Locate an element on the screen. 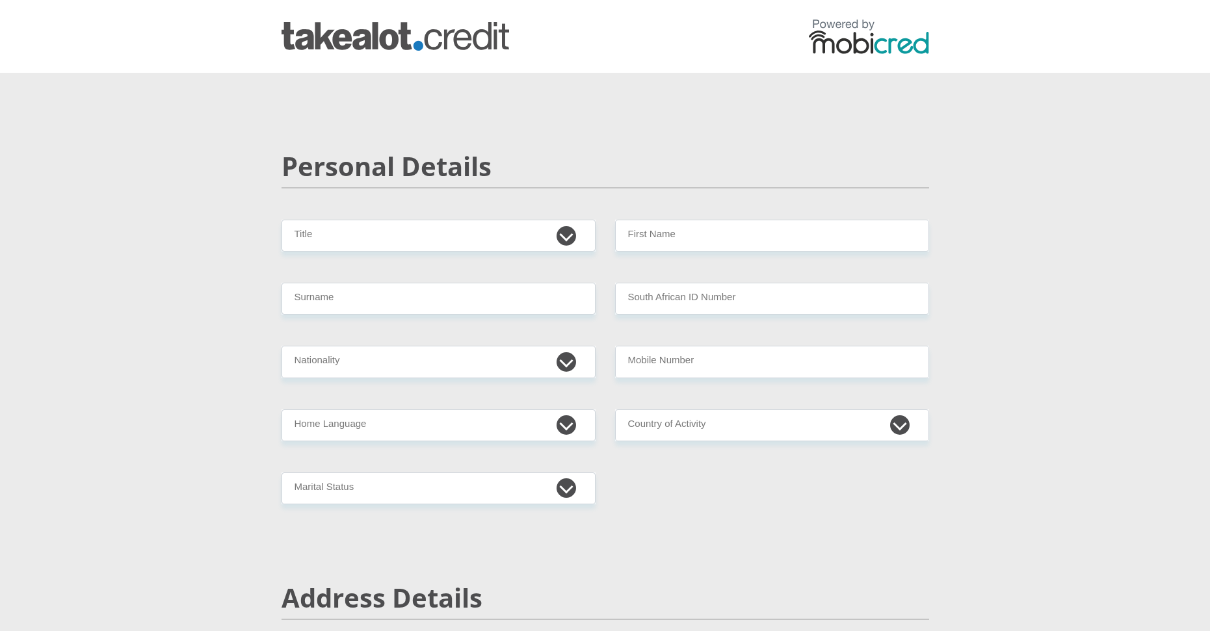 The height and width of the screenshot is (631, 1210). h2: Address Details is located at coordinates (605, 598).